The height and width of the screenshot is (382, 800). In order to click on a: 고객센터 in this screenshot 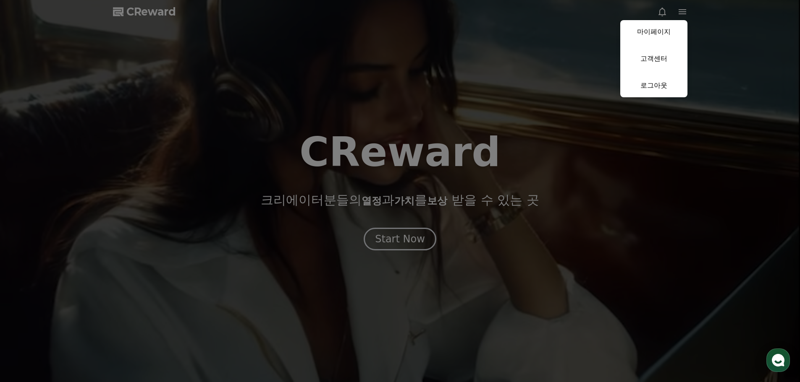, I will do `click(654, 59)`.